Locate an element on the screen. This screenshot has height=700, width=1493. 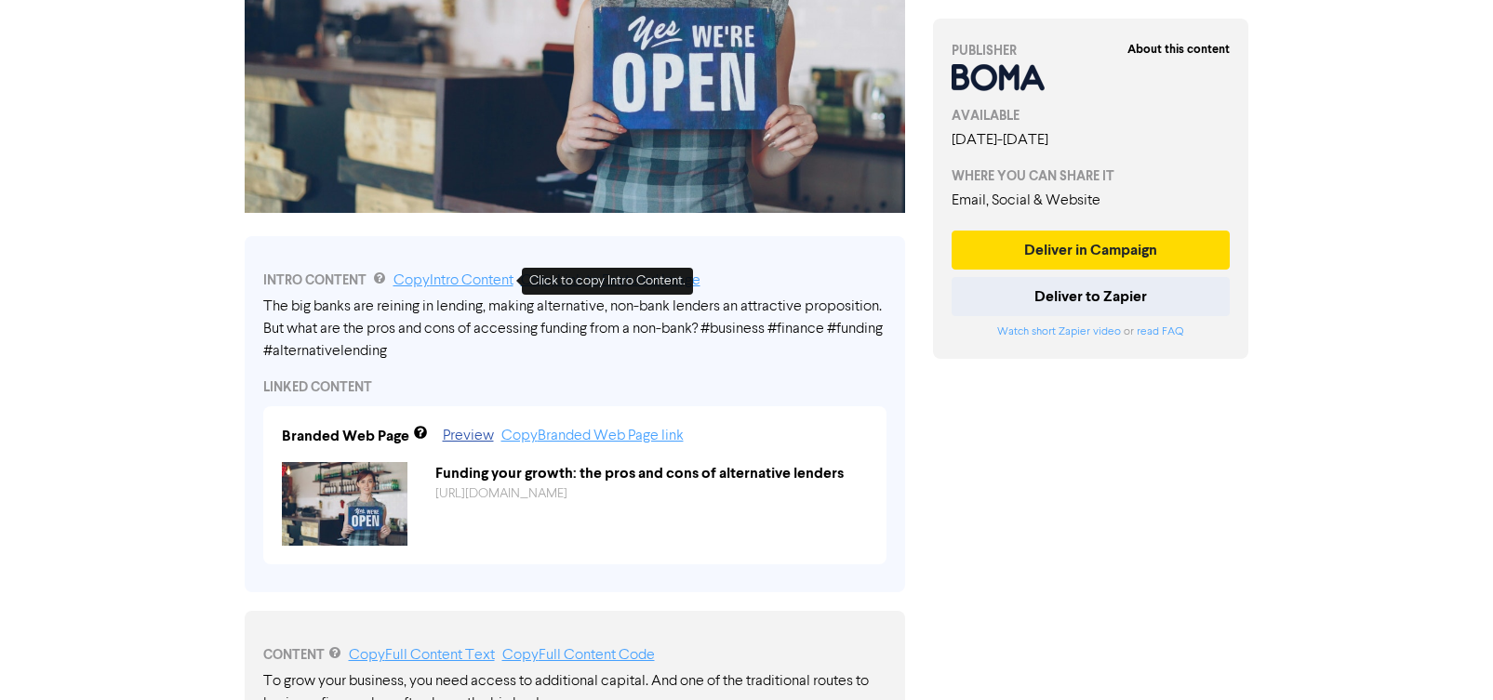
div: Branded Web Page is located at coordinates (345, 436).